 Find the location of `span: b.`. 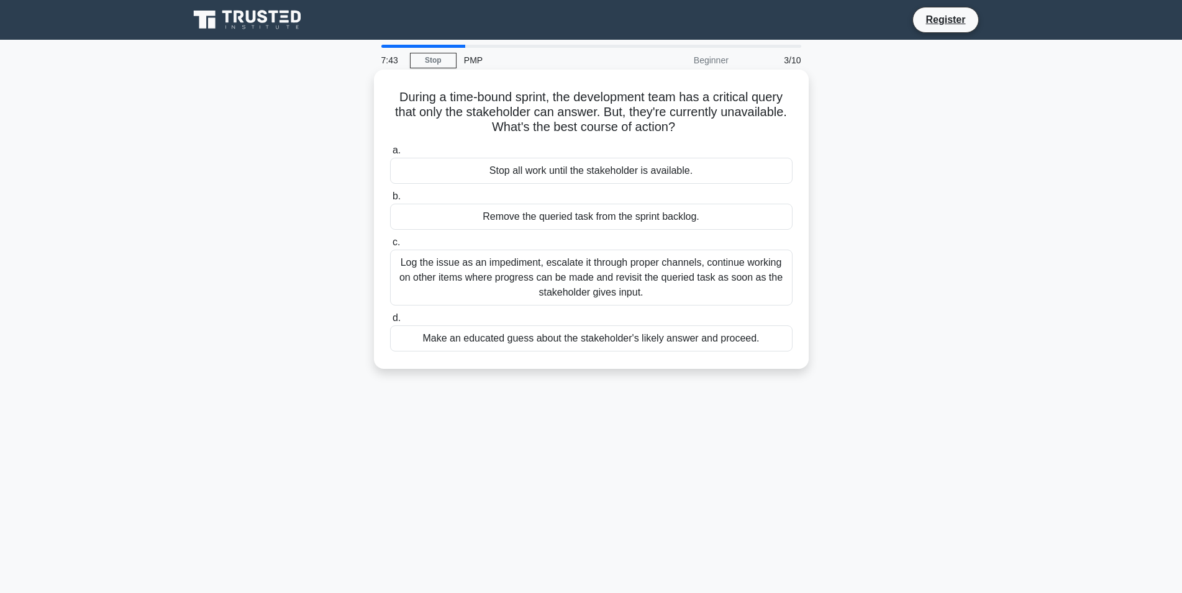

span: b. is located at coordinates (396, 196).